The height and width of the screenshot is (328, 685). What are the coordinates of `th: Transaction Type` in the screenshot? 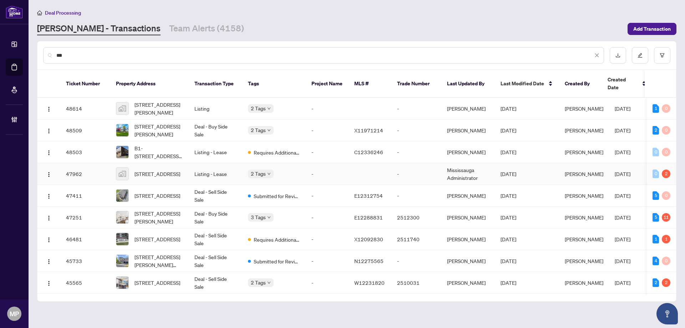 It's located at (215, 84).